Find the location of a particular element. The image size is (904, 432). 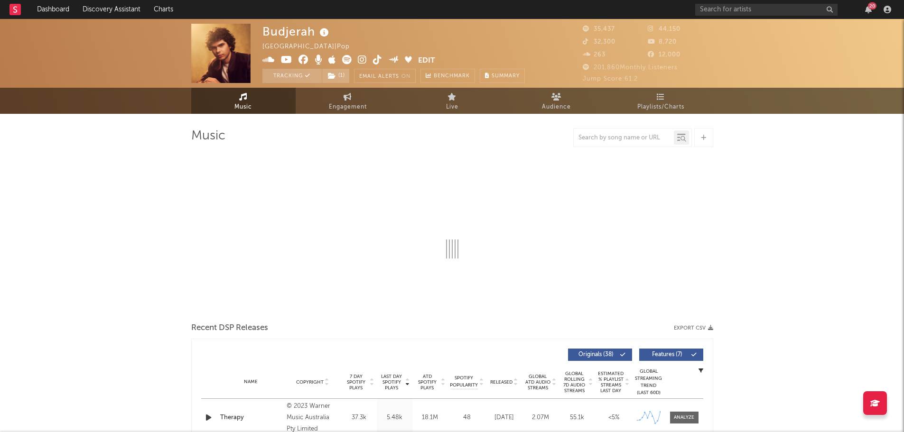

div: Therapy is located at coordinates (251, 418).